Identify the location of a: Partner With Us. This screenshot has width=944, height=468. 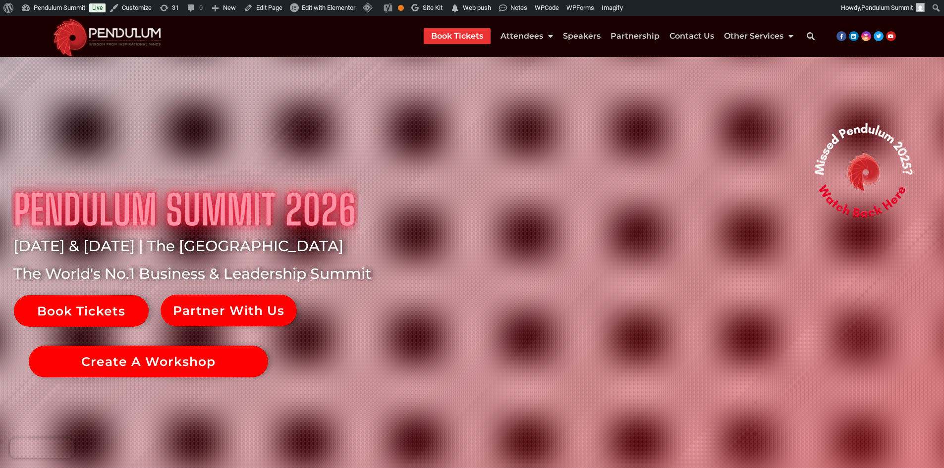
(228, 311).